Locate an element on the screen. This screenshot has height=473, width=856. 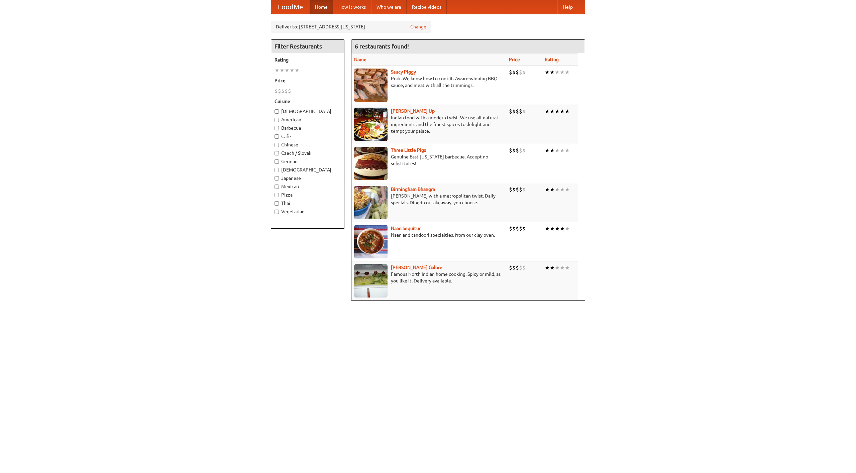
img: naansequitur.jpg is located at coordinates (371, 242).